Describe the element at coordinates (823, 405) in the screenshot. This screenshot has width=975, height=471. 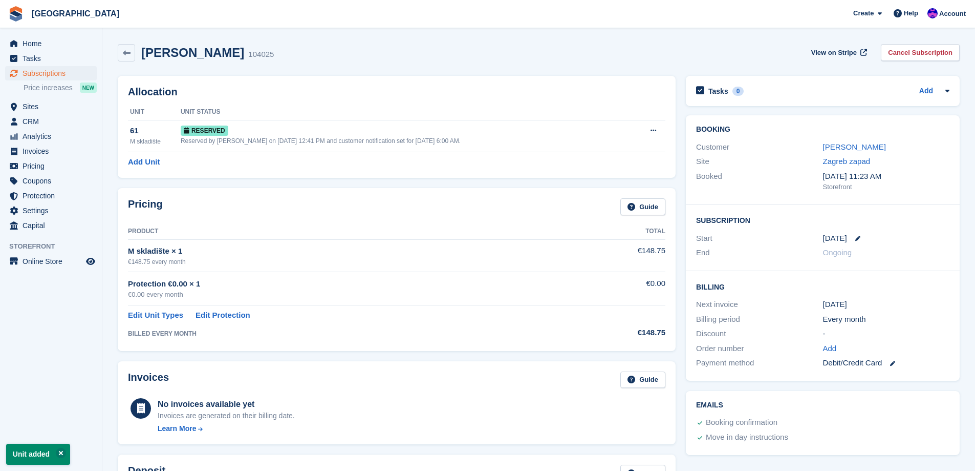
I see `h2: Emails` at that location.